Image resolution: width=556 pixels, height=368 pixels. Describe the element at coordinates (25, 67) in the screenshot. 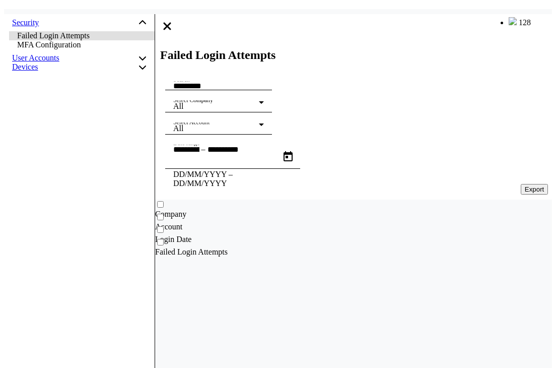

I see `a: Devices` at that location.